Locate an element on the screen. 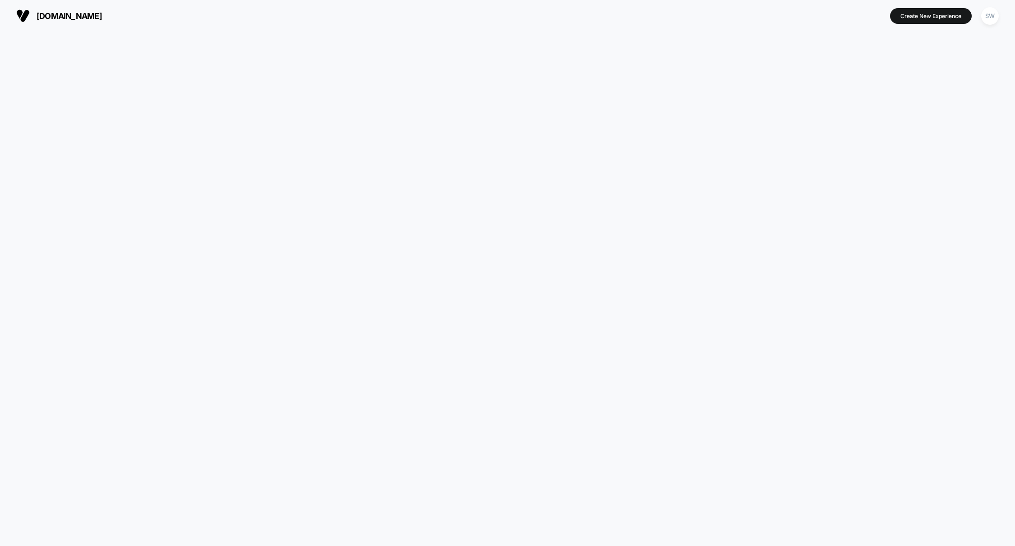 This screenshot has width=1015, height=546. img: Visually logo is located at coordinates (23, 16).